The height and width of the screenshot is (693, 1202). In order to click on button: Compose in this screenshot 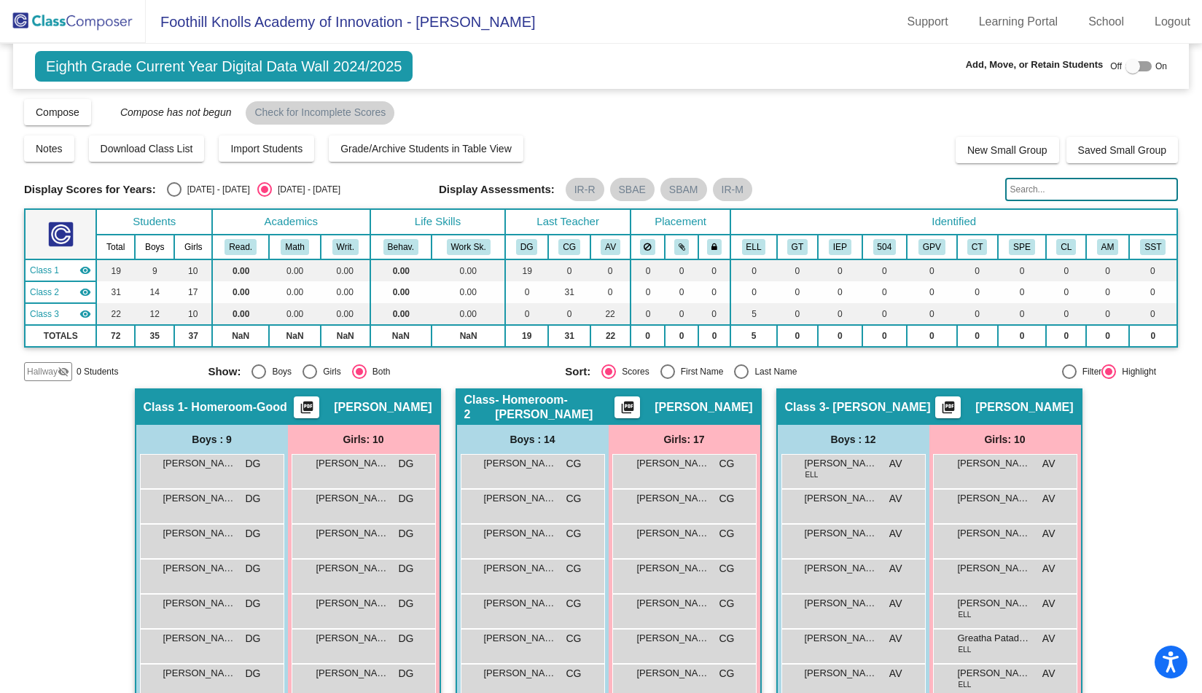, I will do `click(58, 112)`.